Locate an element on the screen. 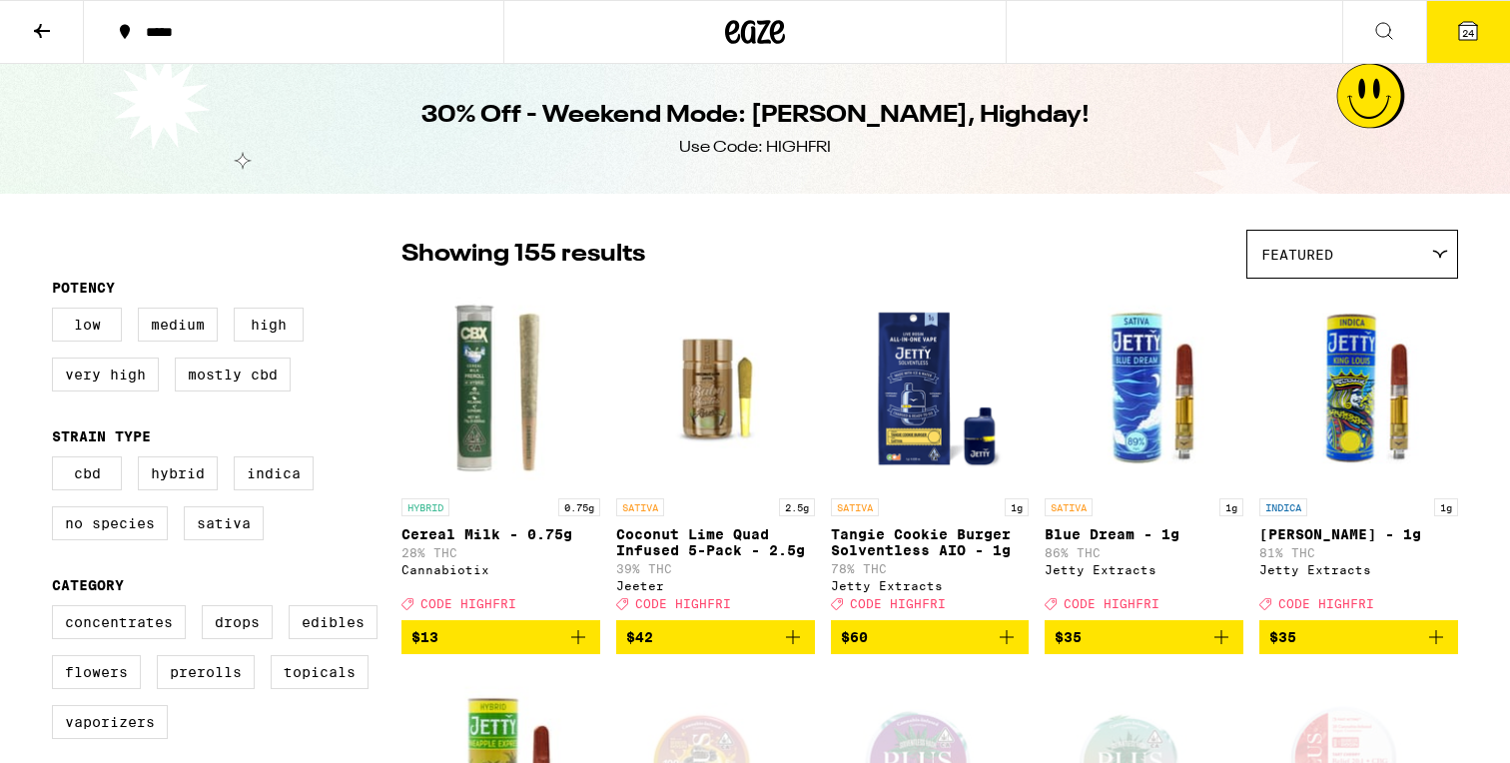 The image size is (1510, 763). p: HYBRID is located at coordinates (425, 507).